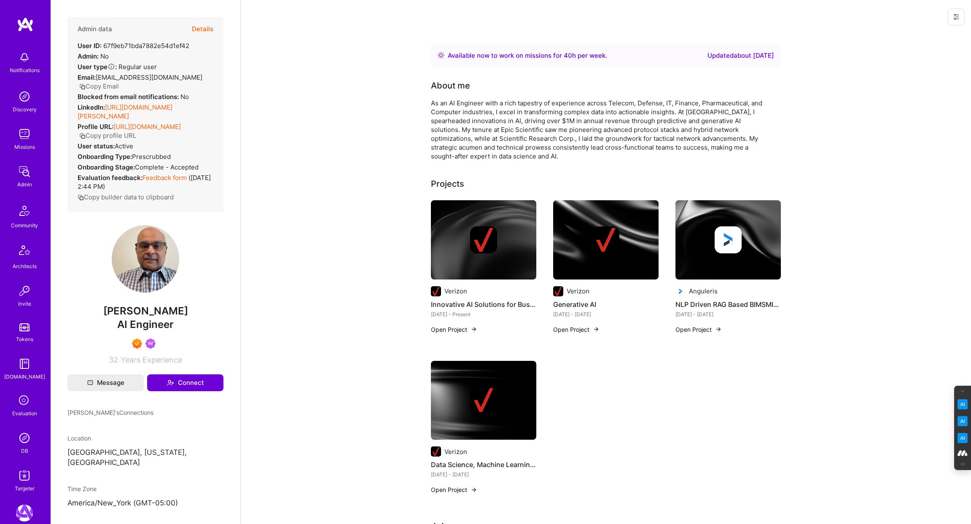 This screenshot has width=971, height=524. What do you see at coordinates (113, 360) in the screenshot?
I see `span: 32` at bounding box center [113, 360].